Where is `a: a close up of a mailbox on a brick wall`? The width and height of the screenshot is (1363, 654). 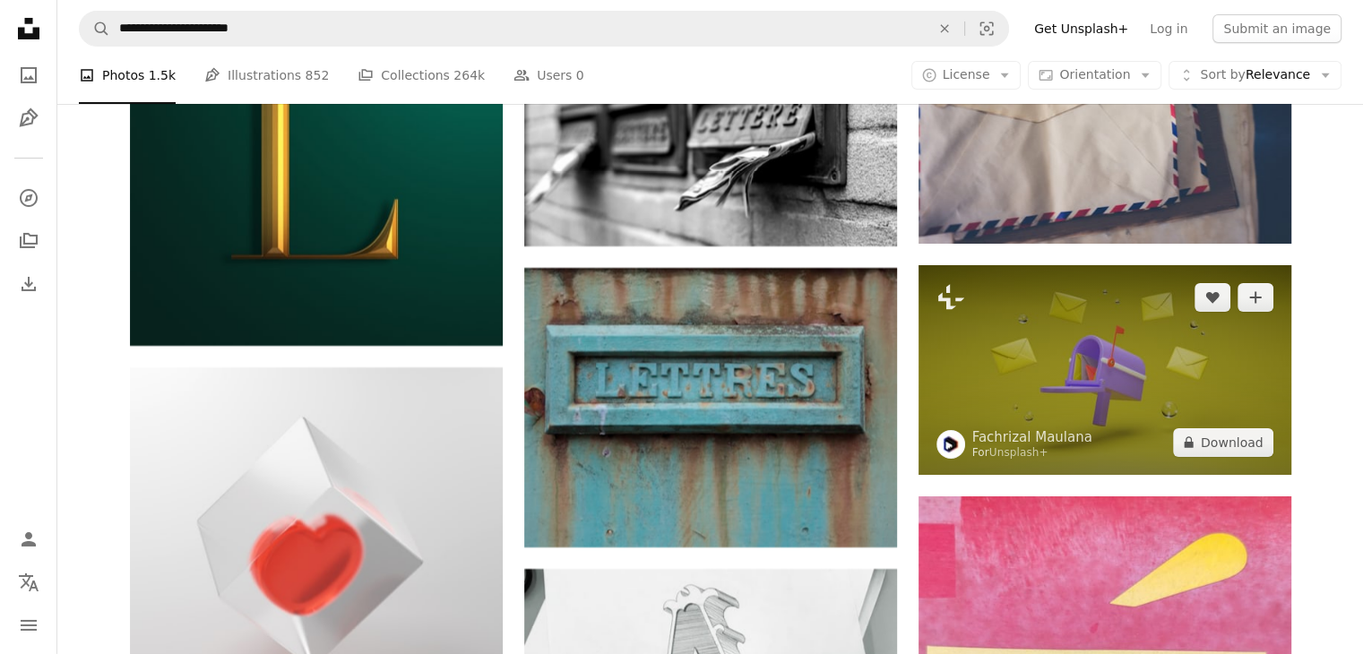
a: a close up of a mailbox on a brick wall is located at coordinates (711, 117).